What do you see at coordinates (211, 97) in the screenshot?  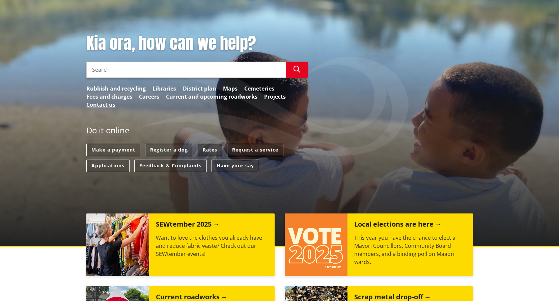 I see `a: Current and upcoming roadworks` at bounding box center [211, 97].